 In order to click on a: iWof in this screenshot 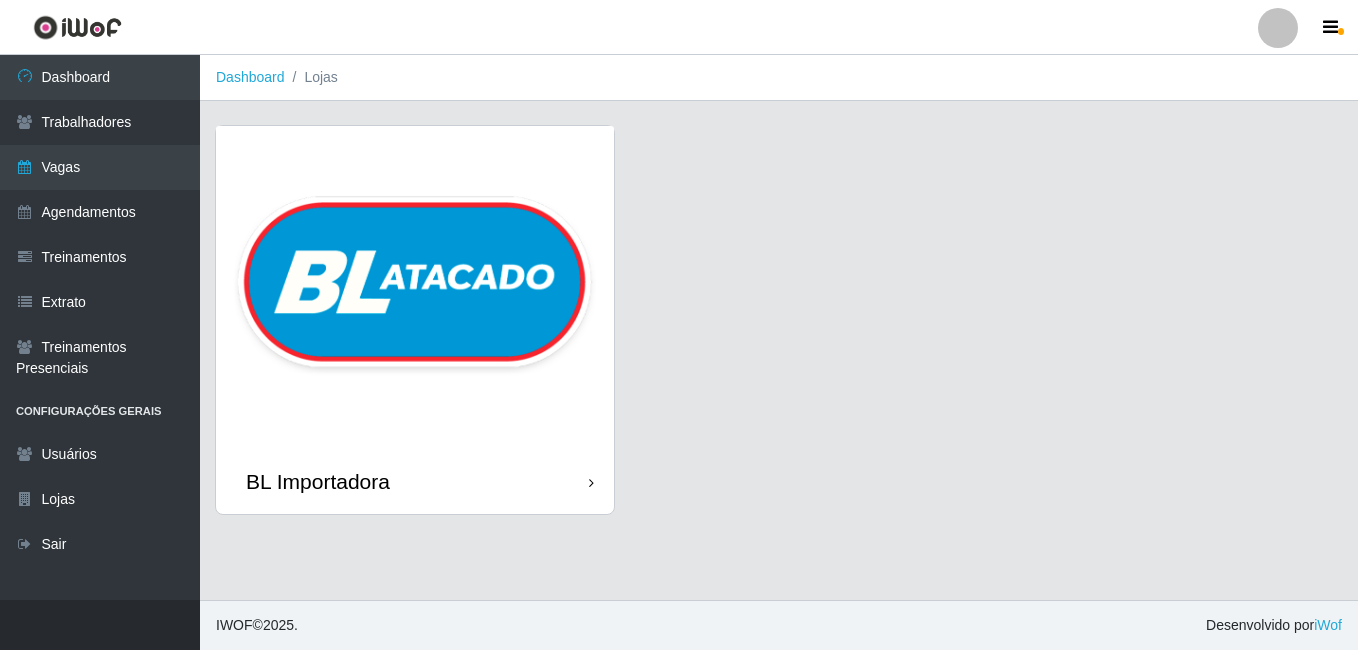, I will do `click(1328, 625)`.